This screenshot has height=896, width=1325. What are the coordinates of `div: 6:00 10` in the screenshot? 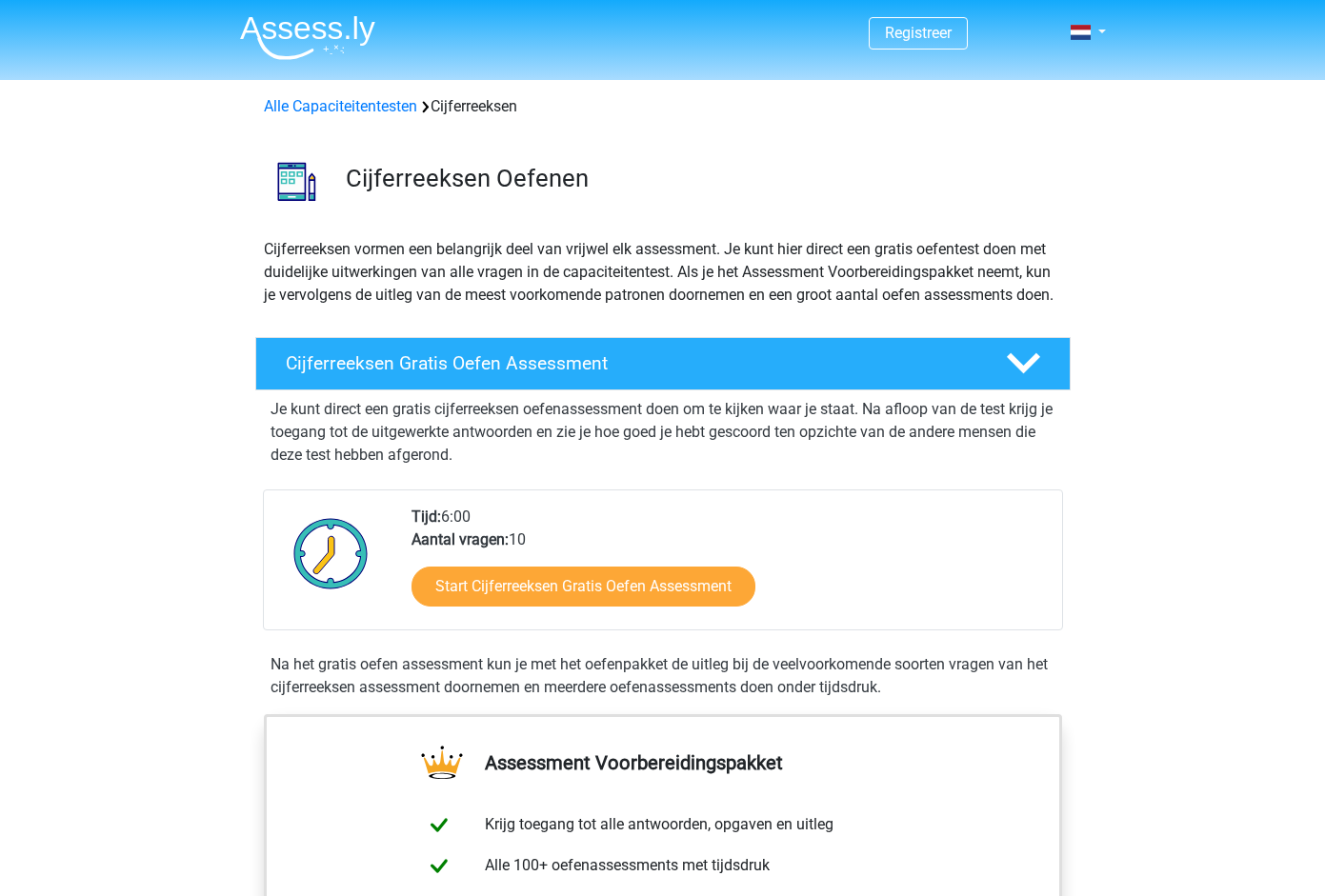 It's located at (728, 568).